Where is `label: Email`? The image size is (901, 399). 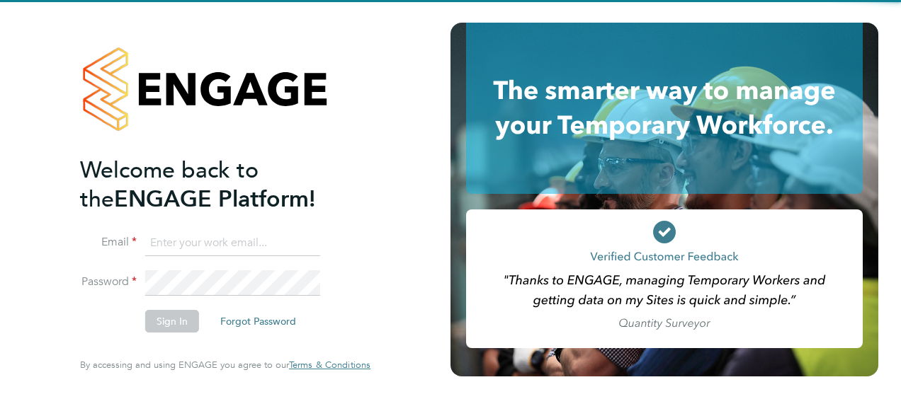
label: Email is located at coordinates (108, 242).